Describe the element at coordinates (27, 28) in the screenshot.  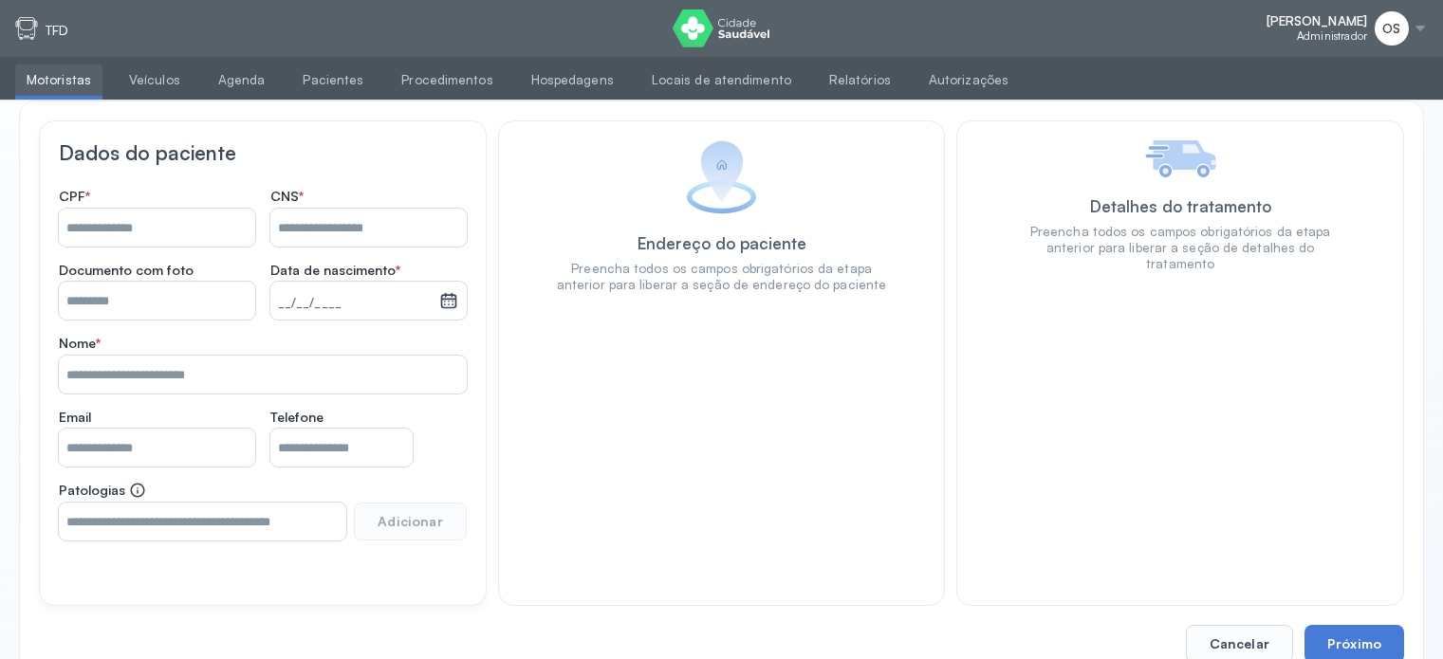
I see `img: tfd.svg` at that location.